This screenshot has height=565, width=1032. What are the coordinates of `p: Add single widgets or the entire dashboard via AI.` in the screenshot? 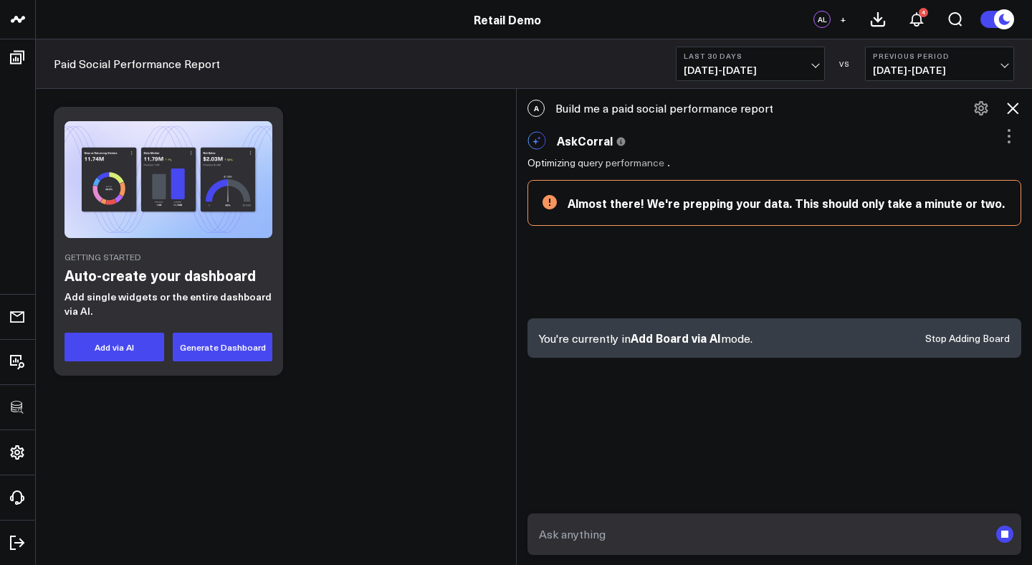 It's located at (168, 304).